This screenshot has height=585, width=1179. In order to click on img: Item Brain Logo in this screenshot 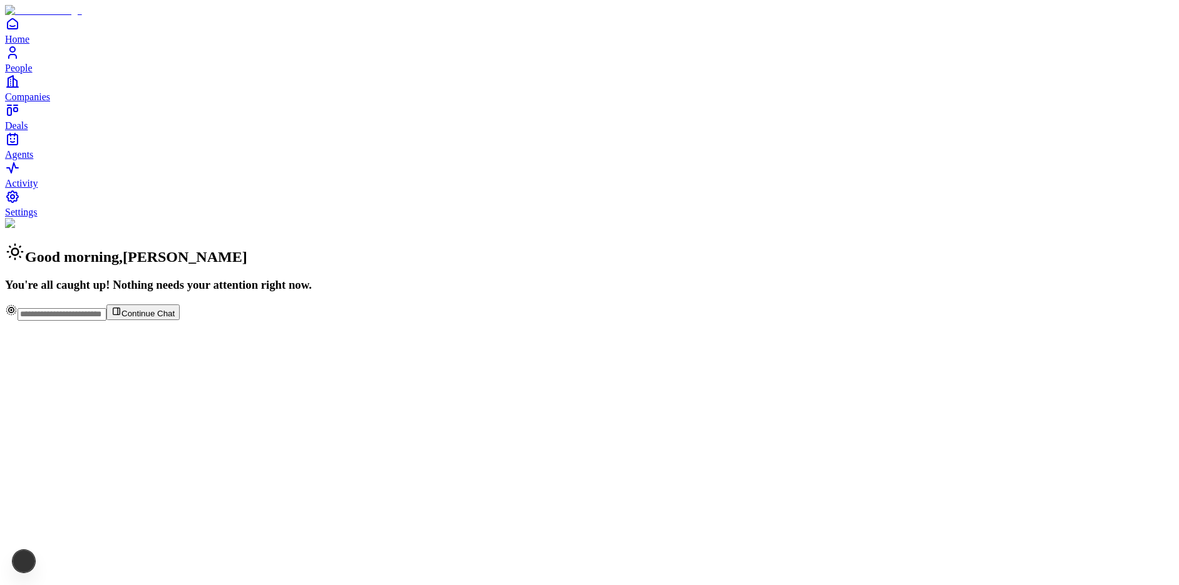, I will do `click(43, 11)`.